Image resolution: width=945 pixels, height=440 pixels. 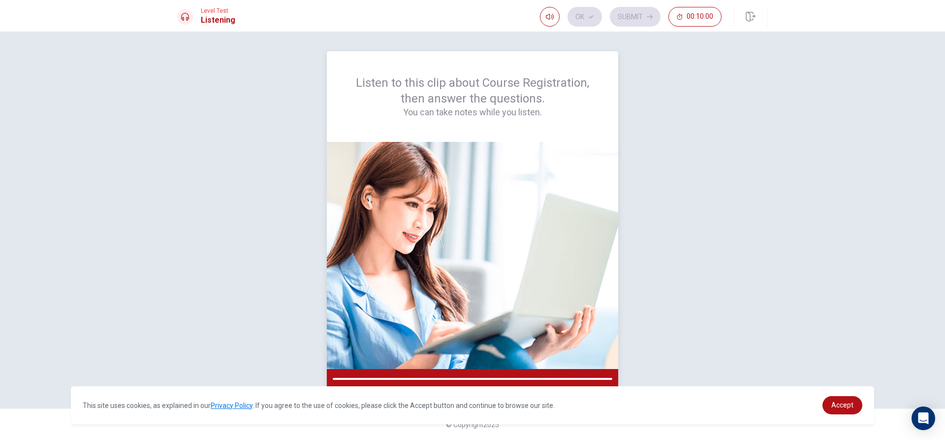 I want to click on span: Level Test, so click(x=218, y=11).